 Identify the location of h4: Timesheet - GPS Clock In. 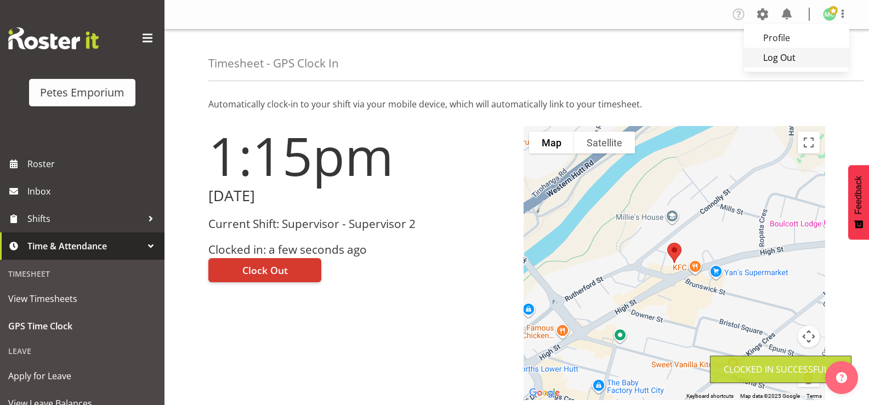
(273, 63).